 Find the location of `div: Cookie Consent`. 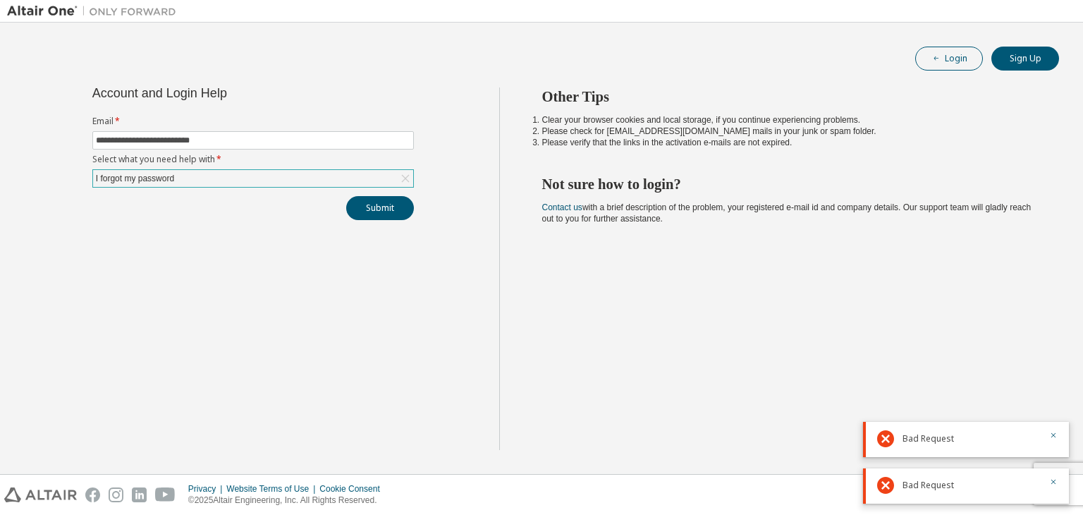

div: Cookie Consent is located at coordinates (353, 489).